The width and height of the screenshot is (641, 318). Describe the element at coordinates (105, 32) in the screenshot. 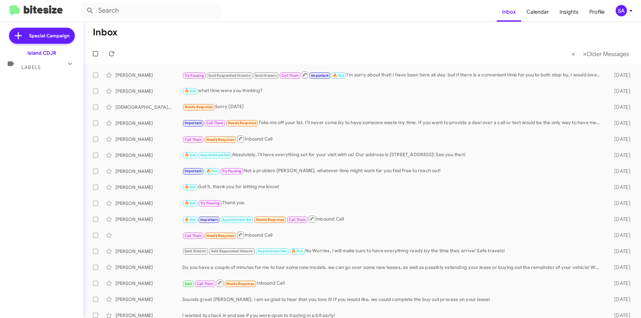

I see `h1: Inbox` at that location.